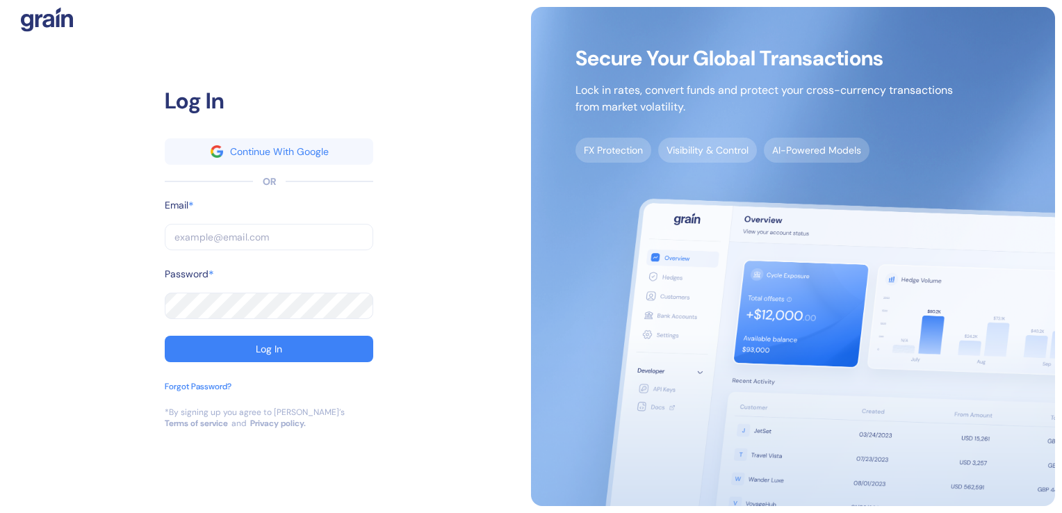 The image size is (1062, 513). Describe the element at coordinates (186, 274) in the screenshot. I see `label: Password` at that location.